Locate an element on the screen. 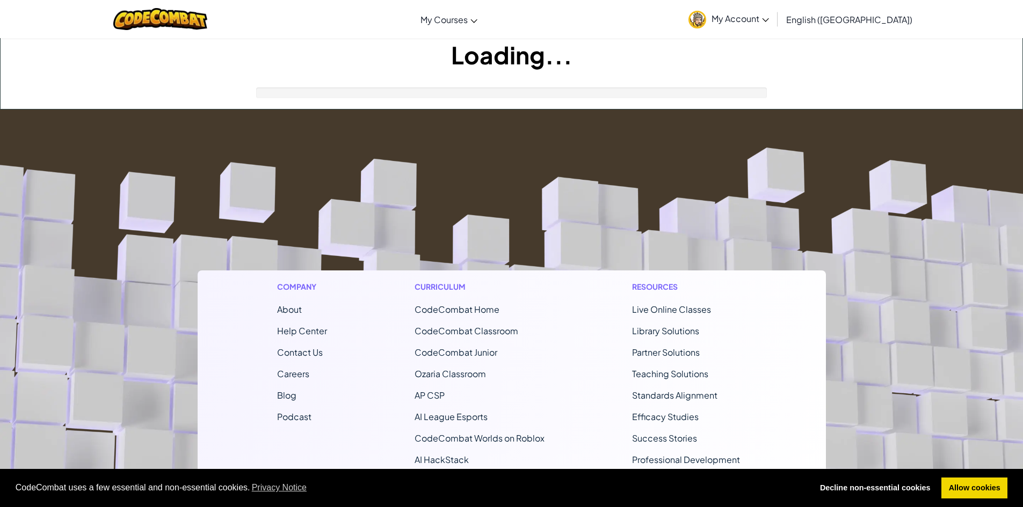 This screenshot has width=1023, height=507. a: Efficacy Studies is located at coordinates (665, 417).